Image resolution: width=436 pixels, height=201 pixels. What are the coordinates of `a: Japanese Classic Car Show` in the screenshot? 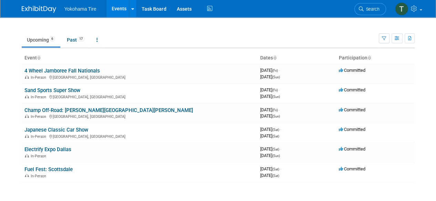 It's located at (56, 130).